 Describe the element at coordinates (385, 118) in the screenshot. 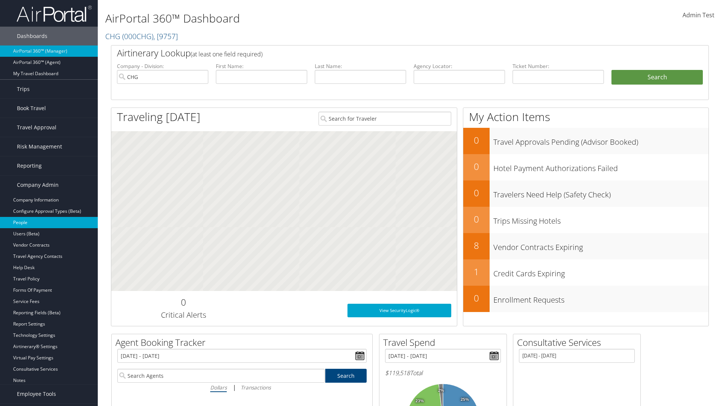

I see `input: Search for Traveler` at that location.